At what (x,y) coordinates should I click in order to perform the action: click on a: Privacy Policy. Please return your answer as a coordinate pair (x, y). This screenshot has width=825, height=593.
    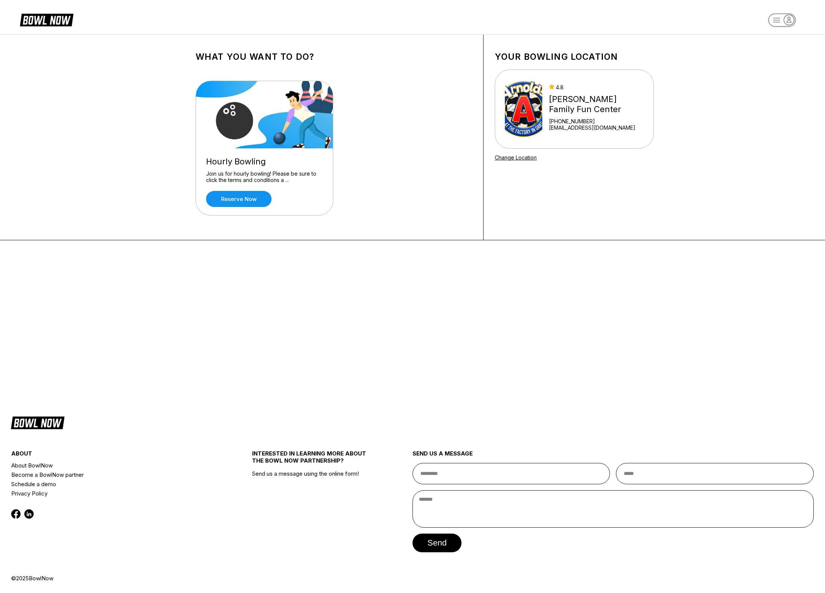
    Looking at the image, I should click on (111, 493).